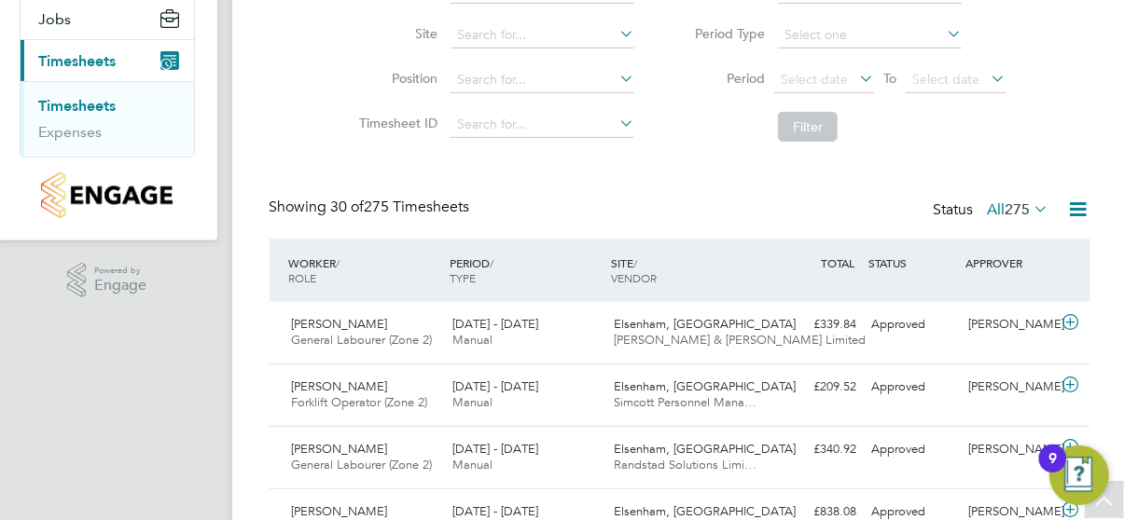 This screenshot has width=1124, height=520. Describe the element at coordinates (395, 78) in the screenshot. I see `label: Position` at that location.